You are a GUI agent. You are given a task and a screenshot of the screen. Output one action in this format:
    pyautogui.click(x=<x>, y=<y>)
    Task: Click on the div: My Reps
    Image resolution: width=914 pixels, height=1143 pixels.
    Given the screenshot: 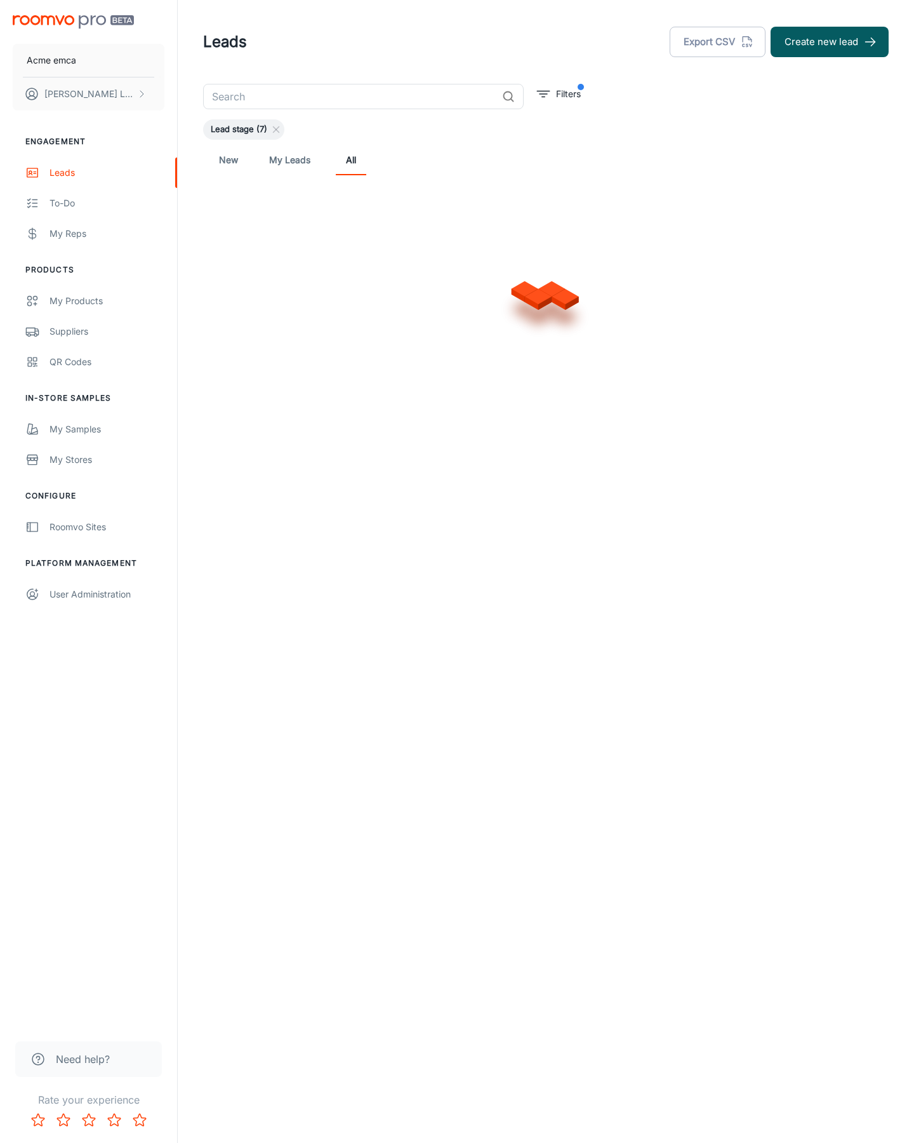 What is the action you would take?
    pyautogui.click(x=107, y=234)
    